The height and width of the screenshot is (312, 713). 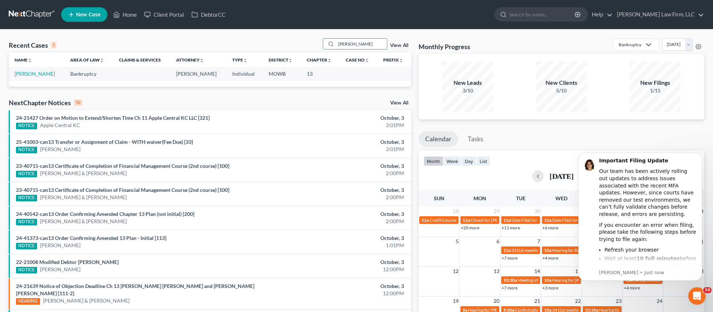 I want to click on div: NextChapter Notices, so click(x=45, y=103).